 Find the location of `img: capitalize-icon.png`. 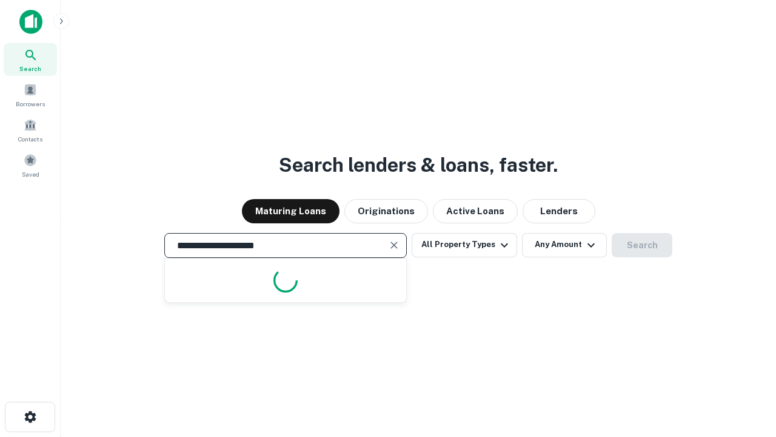

img: capitalize-icon.png is located at coordinates (31, 22).